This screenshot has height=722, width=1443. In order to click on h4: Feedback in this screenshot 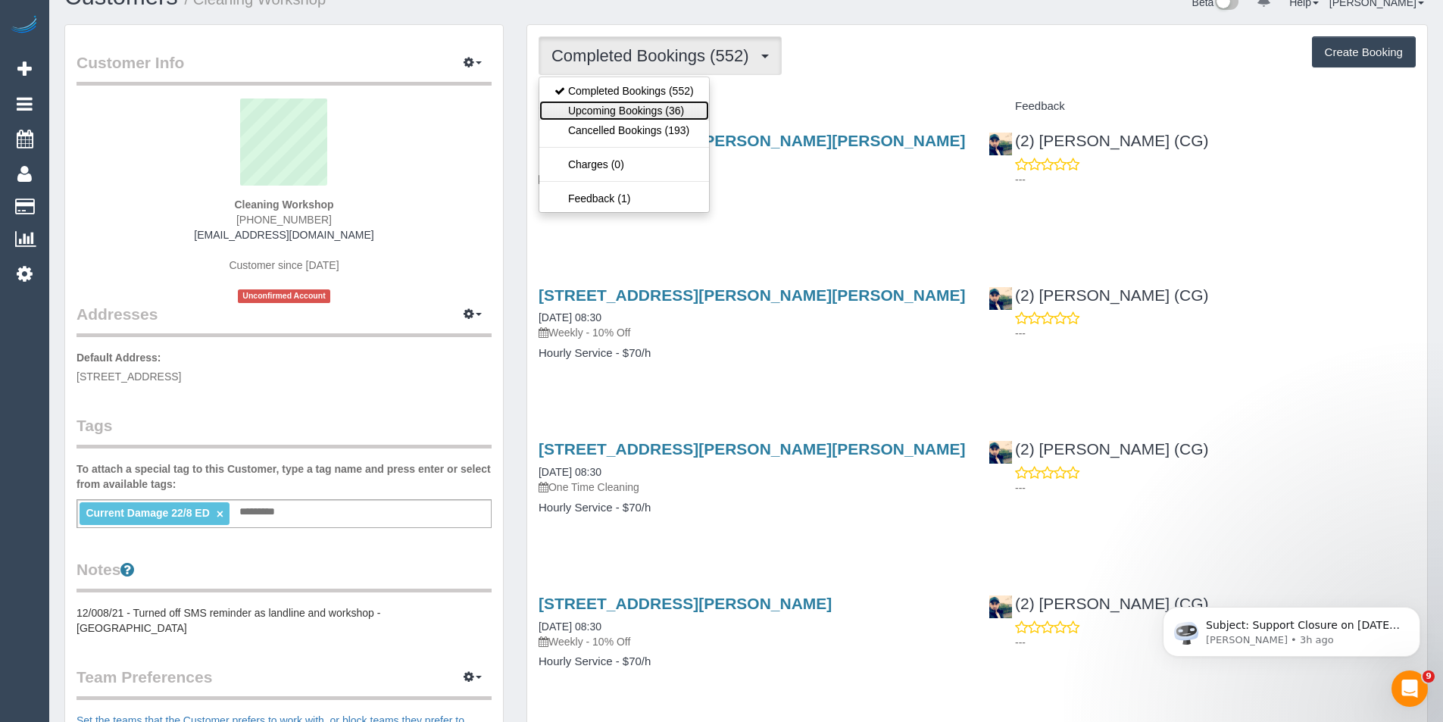, I will do `click(1202, 106)`.